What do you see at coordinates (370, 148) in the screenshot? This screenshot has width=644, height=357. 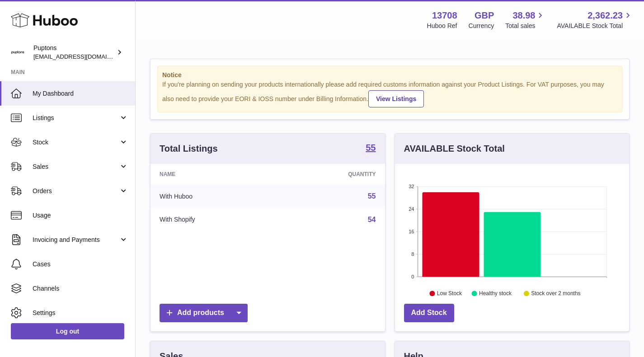 I see `strong: 55` at bounding box center [370, 148].